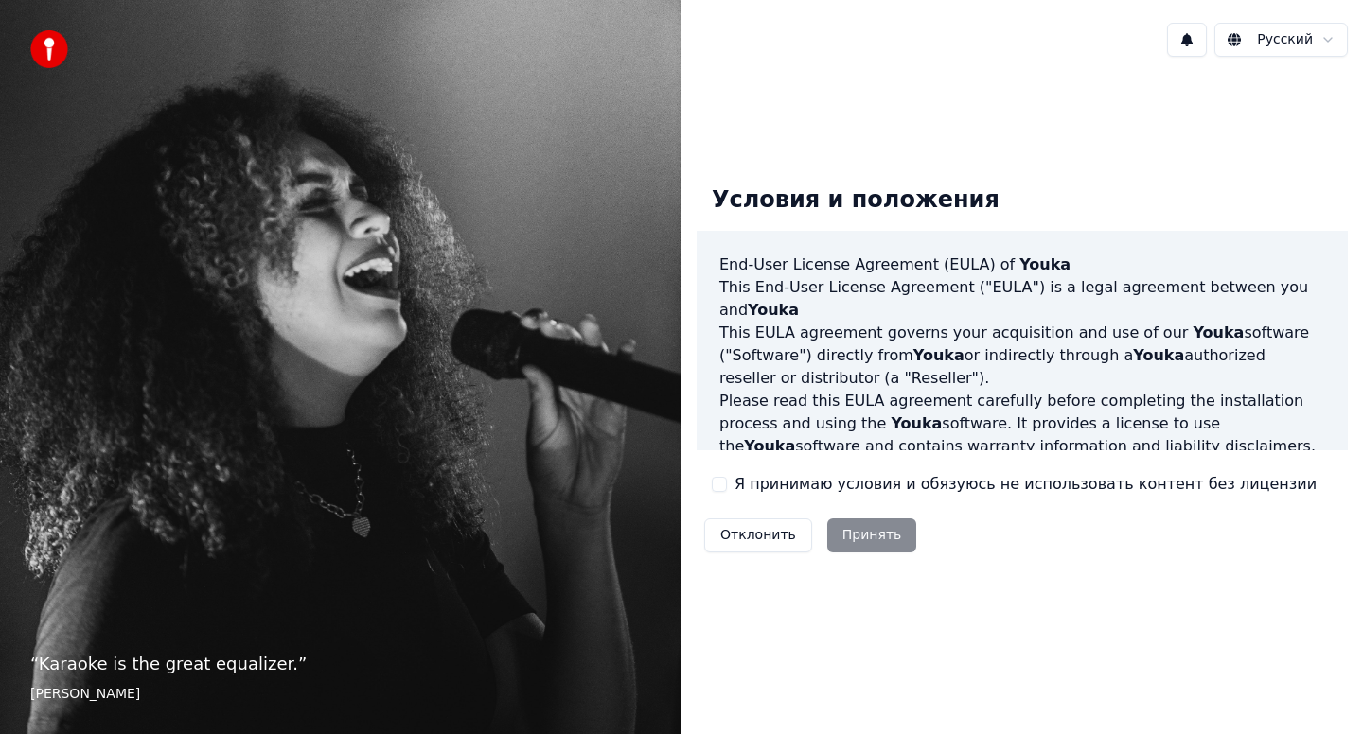 The height and width of the screenshot is (734, 1363). I want to click on p: This EULA agreement governs your acquisition and use of our software ("Software") directly from o..., so click(1022, 356).